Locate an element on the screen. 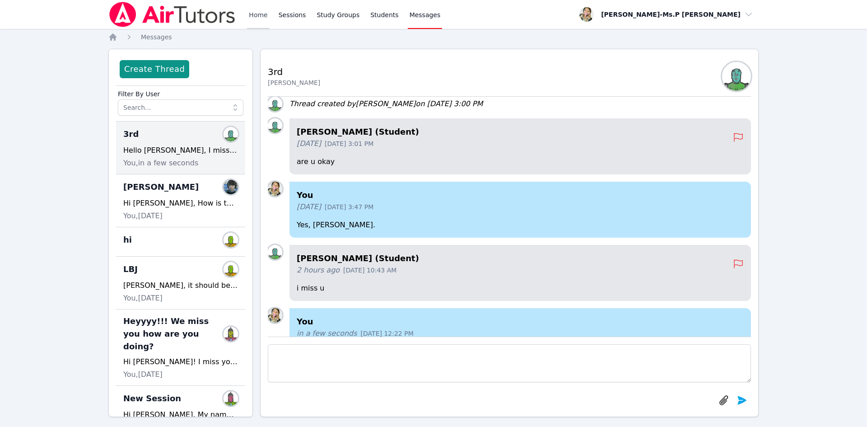 Image resolution: width=867 pixels, height=427 pixels. img: Joy'amay Molinar is located at coordinates (231, 334).